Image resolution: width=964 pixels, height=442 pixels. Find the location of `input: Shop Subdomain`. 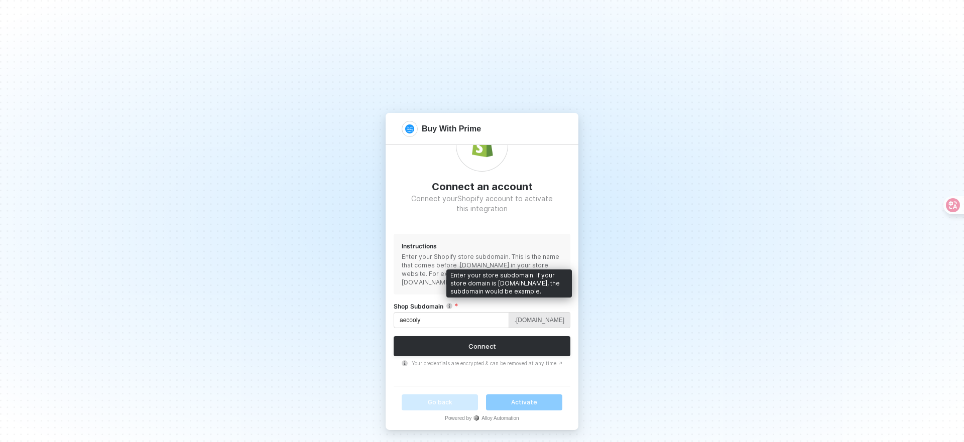

input: Shop Subdomain is located at coordinates (451, 320).